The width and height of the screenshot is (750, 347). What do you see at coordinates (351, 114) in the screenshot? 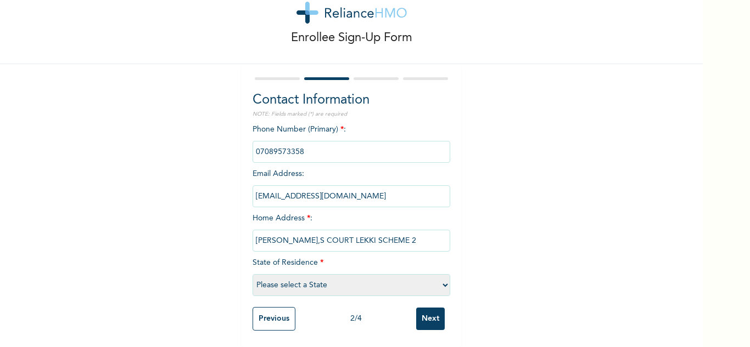
I see `p: NOTE: Fields marked (*) are required` at bounding box center [351, 114].